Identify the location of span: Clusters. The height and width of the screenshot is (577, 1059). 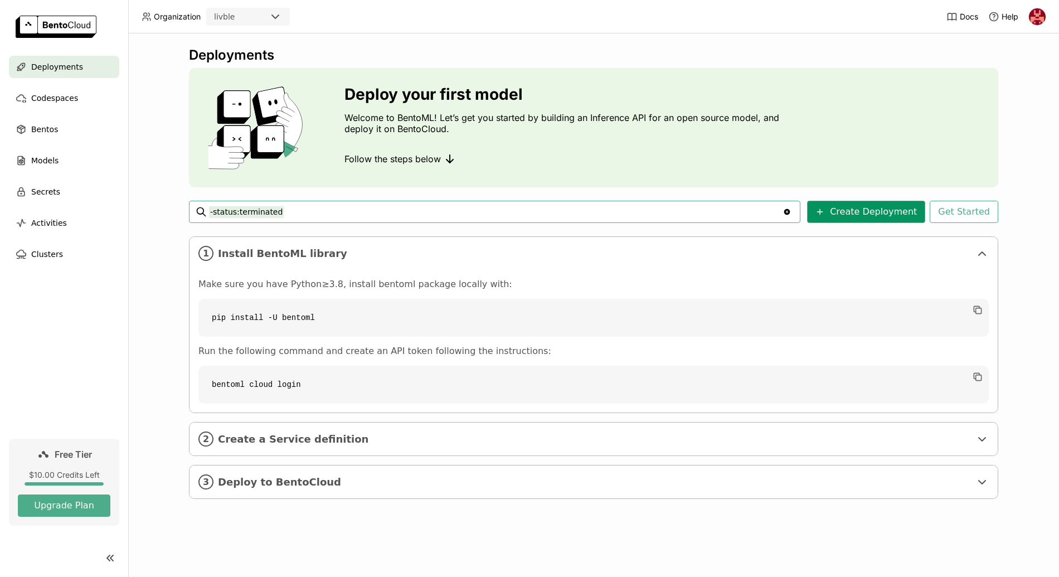
(47, 254).